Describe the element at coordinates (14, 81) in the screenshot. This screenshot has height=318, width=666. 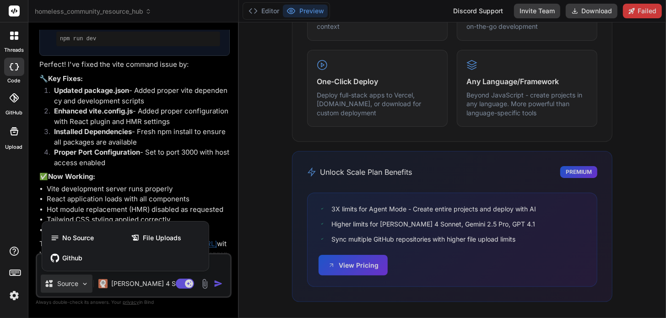
I see `label: code` at that location.